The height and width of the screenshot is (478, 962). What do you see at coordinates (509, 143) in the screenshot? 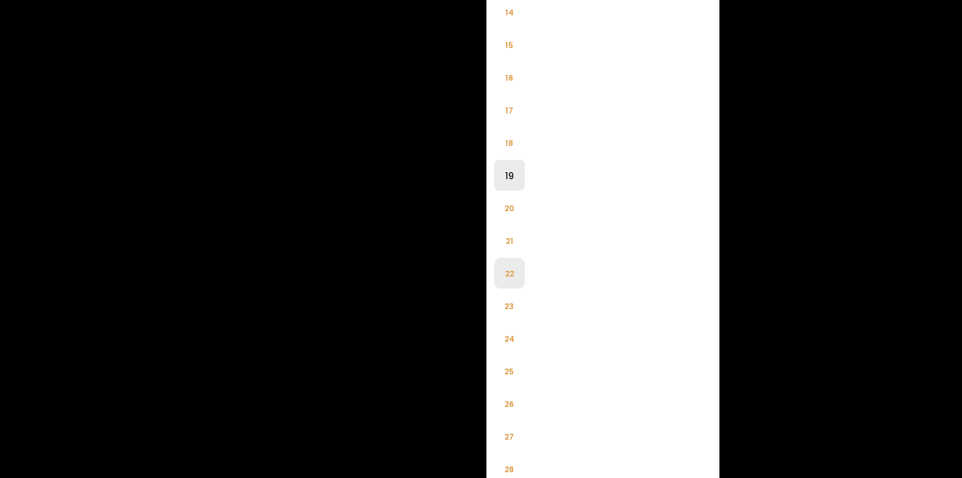
I see `li: 18` at bounding box center [509, 143].